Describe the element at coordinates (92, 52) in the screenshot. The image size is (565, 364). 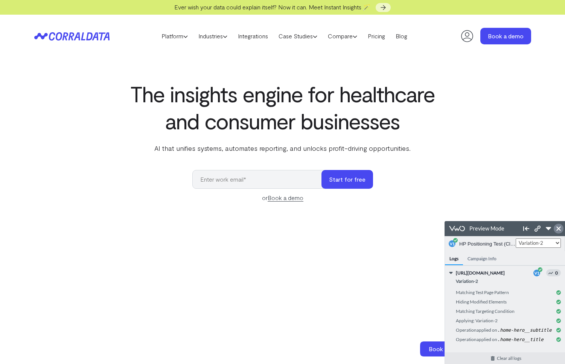
I see `div: V` at that location.